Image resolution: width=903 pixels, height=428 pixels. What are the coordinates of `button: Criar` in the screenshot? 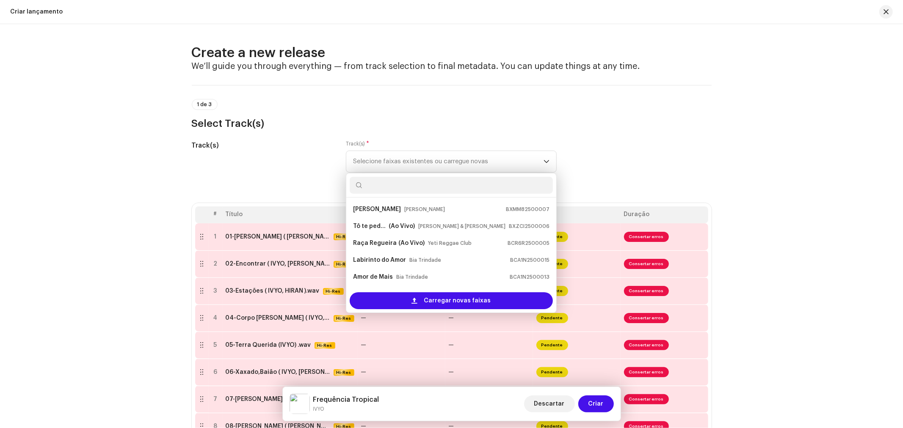 It's located at (596, 404).